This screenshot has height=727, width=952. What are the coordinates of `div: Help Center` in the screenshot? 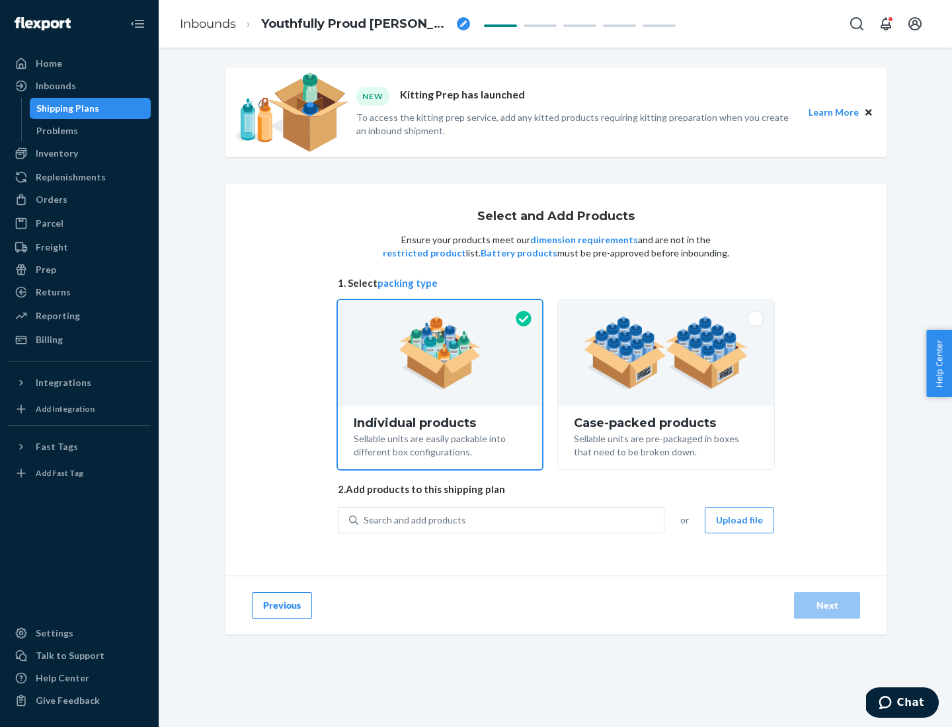 It's located at (62, 678).